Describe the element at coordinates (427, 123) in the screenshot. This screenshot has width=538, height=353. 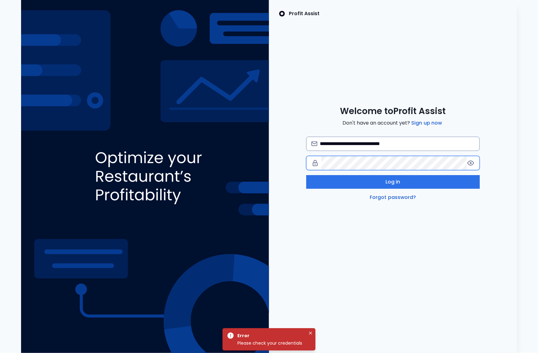
I see `a: Sign up now` at that location.